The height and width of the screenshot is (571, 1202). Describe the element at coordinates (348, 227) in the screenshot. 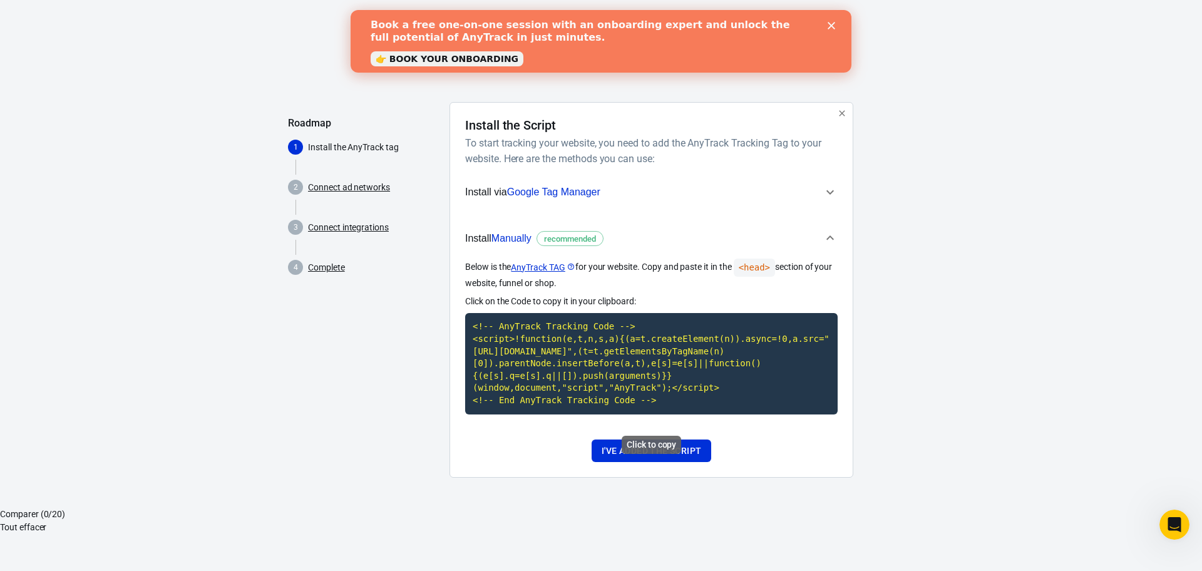

I see `a: Connect integrations` at that location.